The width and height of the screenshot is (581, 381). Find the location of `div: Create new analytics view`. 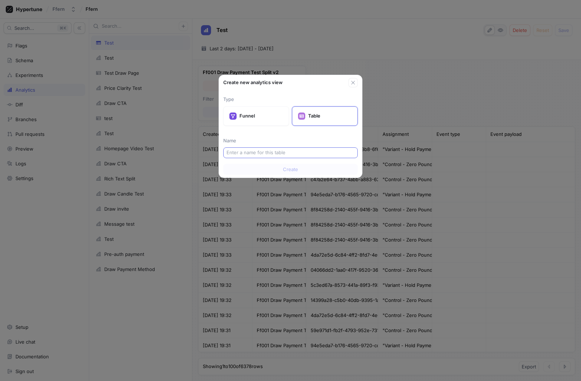

div: Create new analytics view is located at coordinates (286, 83).